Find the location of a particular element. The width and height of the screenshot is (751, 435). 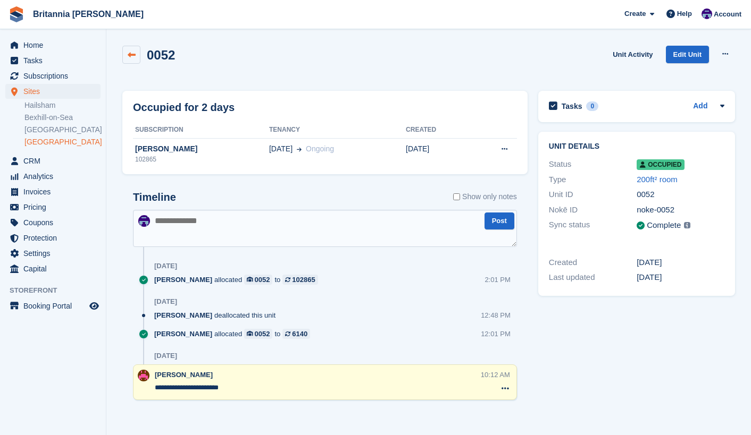

a: 200ft² room is located at coordinates (657, 179).